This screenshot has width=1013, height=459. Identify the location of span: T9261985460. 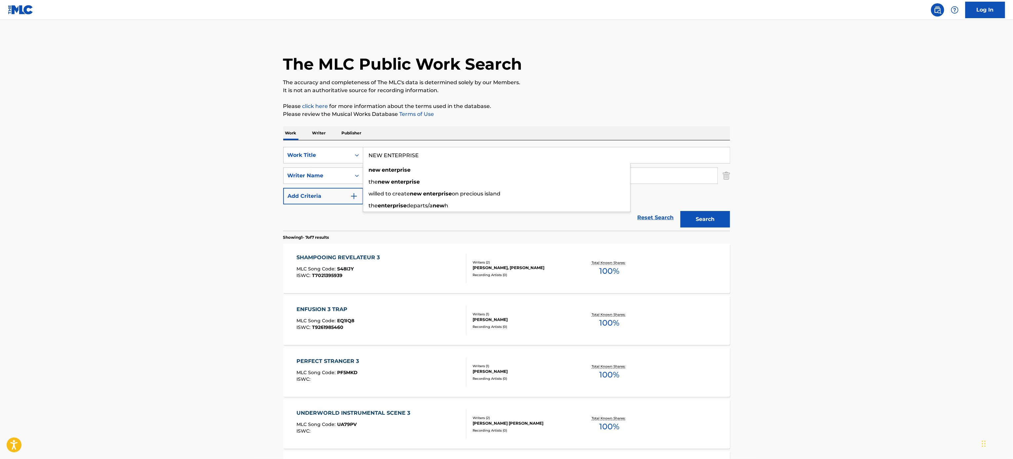
(327, 327).